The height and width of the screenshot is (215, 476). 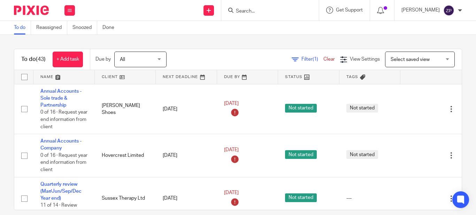 What do you see at coordinates (103, 59) in the screenshot?
I see `p: Due by` at bounding box center [103, 59].